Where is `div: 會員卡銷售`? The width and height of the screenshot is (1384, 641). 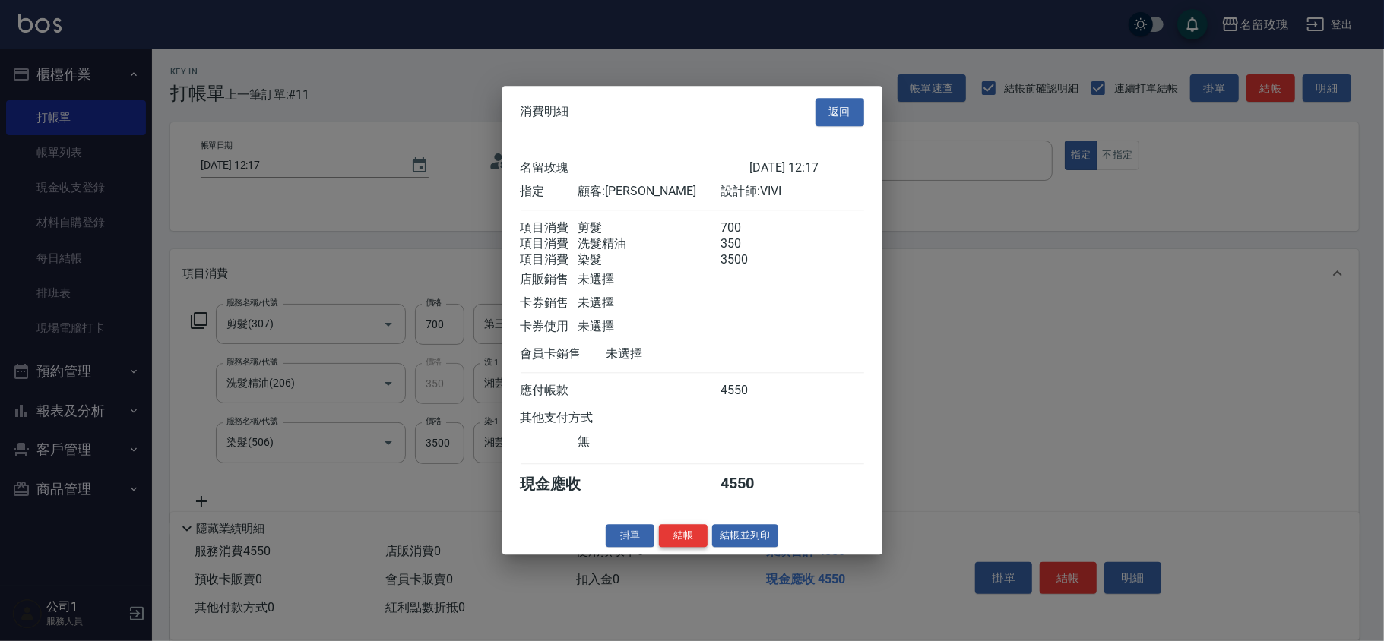
div: 會員卡銷售 is located at coordinates (563, 354).